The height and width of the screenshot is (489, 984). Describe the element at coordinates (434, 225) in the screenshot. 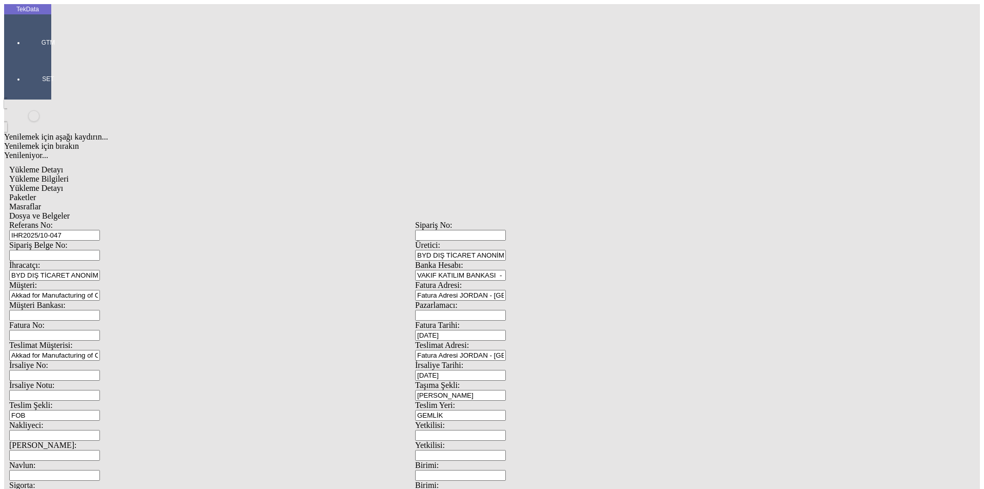

I see `span: Sipariş No:` at that location.